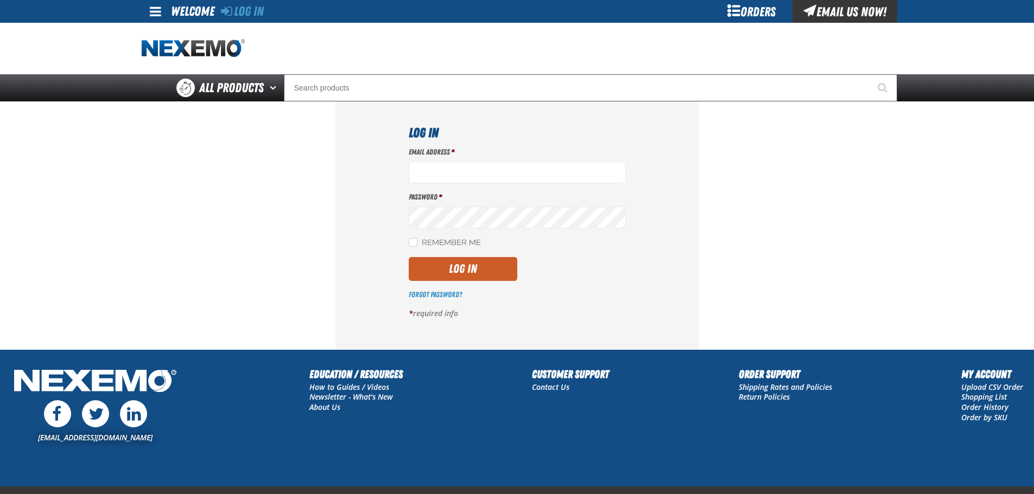 This screenshot has width=1034, height=494. I want to click on a: Order by SKU, so click(984, 417).